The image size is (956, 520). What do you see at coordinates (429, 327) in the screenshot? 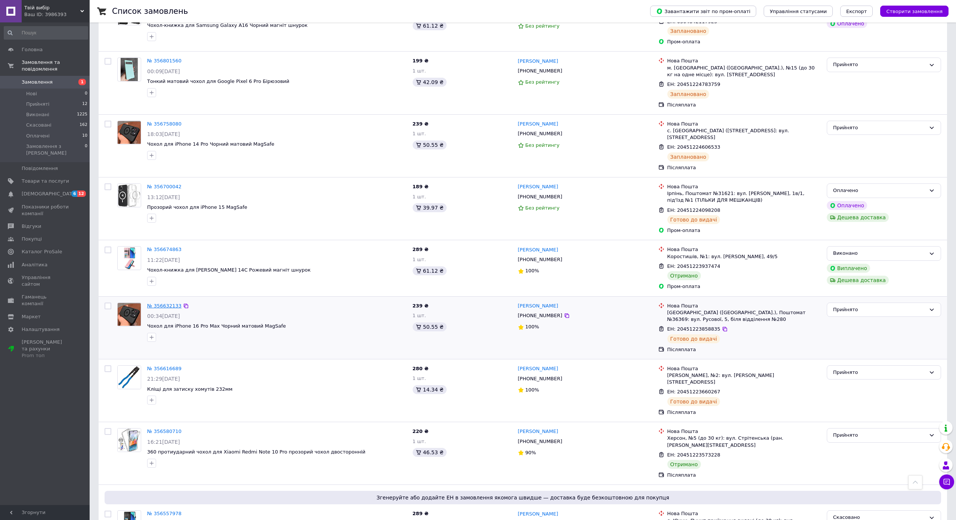
I see `div: 50.55 ₴` at bounding box center [429, 327].